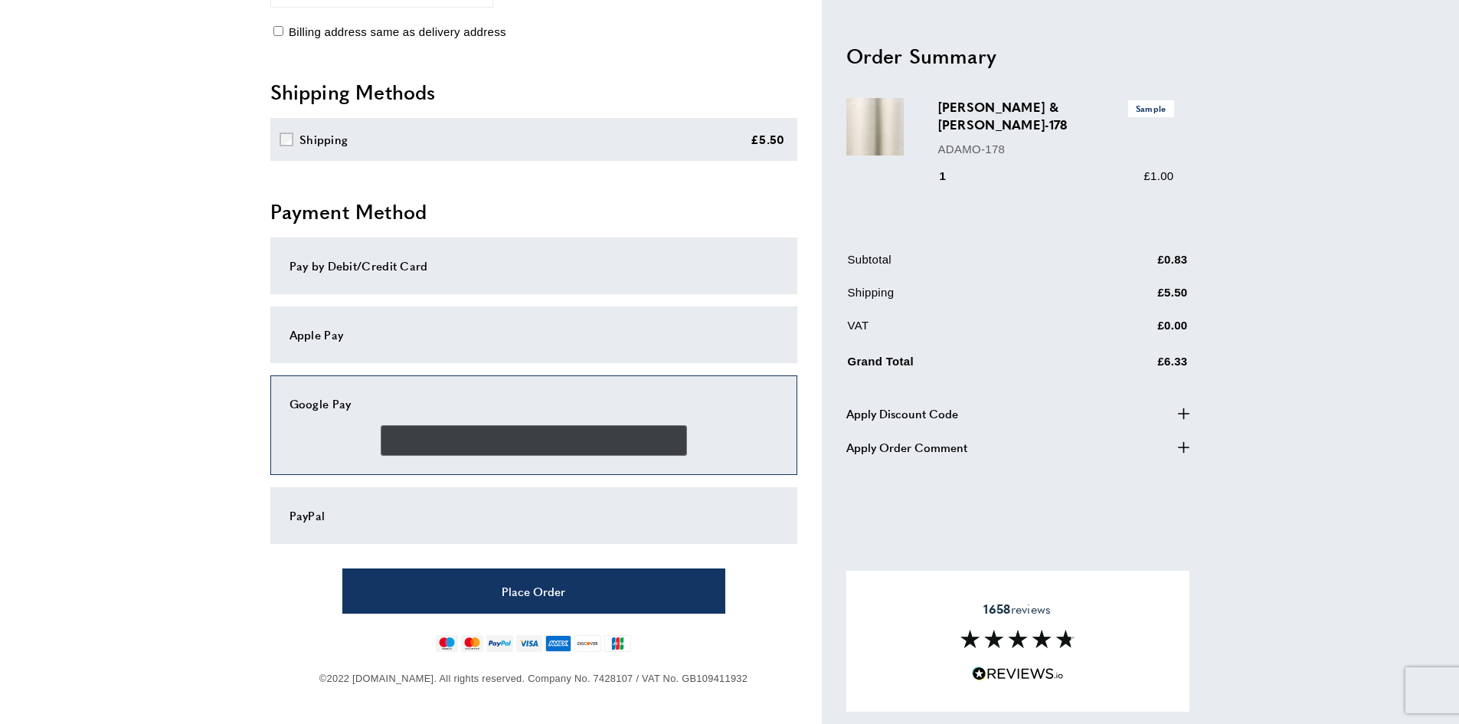  What do you see at coordinates (1135, 264) in the screenshot?
I see `td: £0.83` at bounding box center [1135, 264].